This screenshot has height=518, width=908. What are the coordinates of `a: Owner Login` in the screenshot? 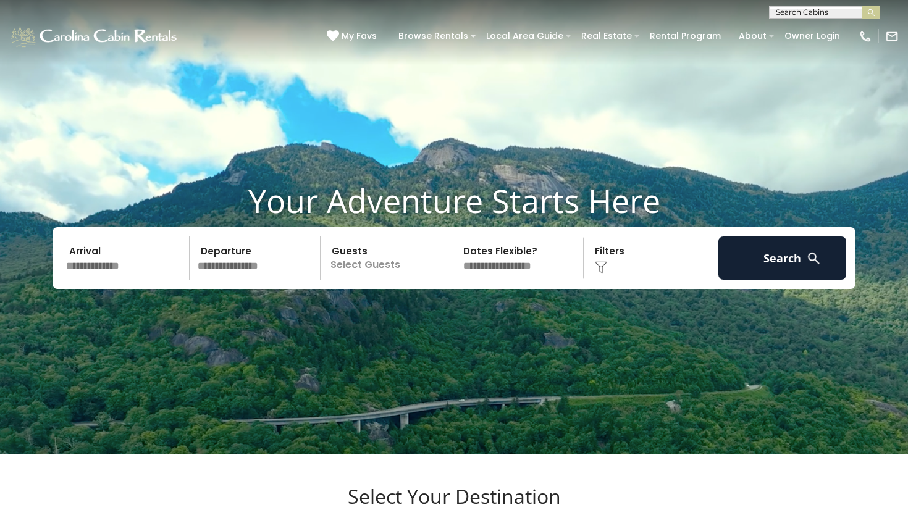 It's located at (813, 36).